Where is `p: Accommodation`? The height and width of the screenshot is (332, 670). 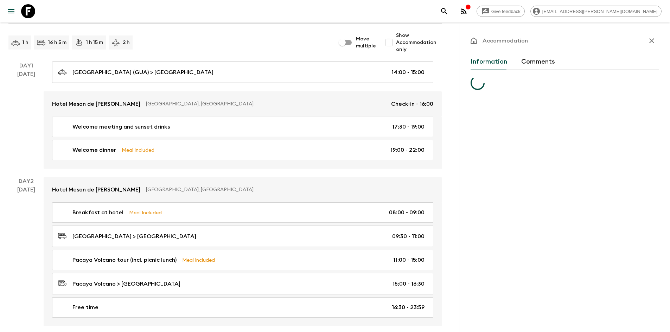 p: Accommodation is located at coordinates (505, 41).